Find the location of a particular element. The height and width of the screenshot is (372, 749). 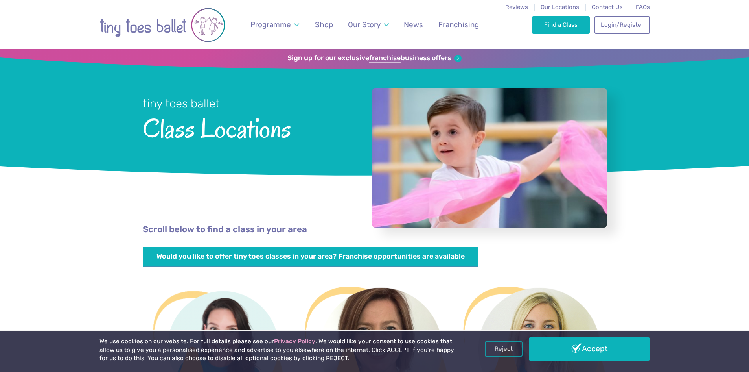

a: Login/Register is located at coordinates (622, 25).